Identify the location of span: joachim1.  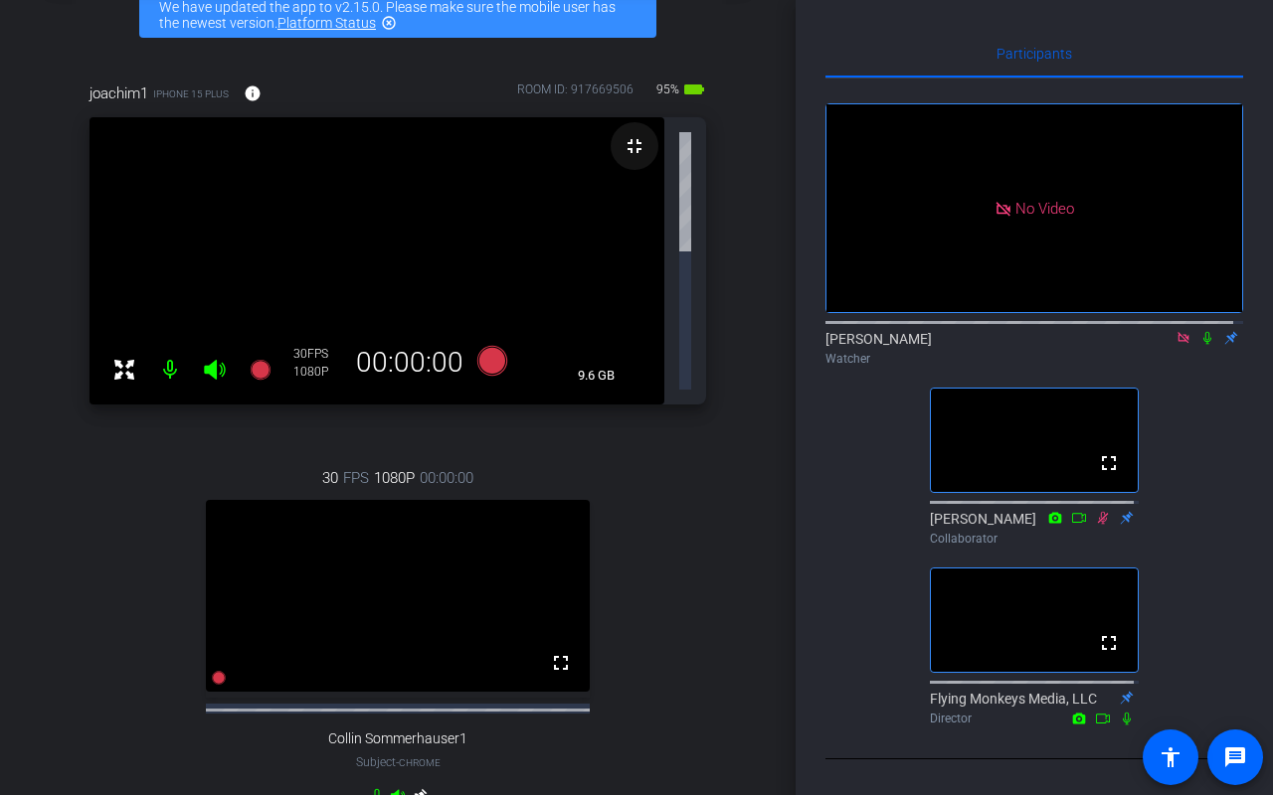
(118, 93).